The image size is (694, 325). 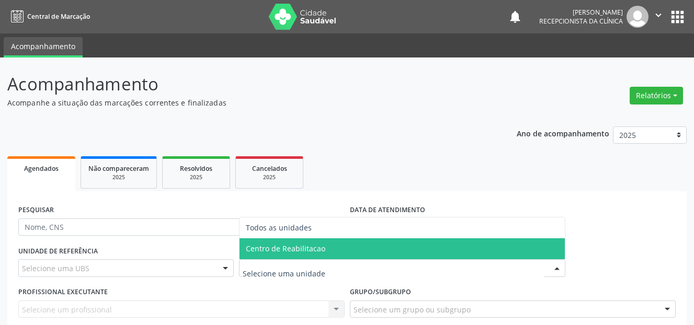 What do you see at coordinates (55, 268) in the screenshot?
I see `span: Selecione uma UBS` at bounding box center [55, 268].